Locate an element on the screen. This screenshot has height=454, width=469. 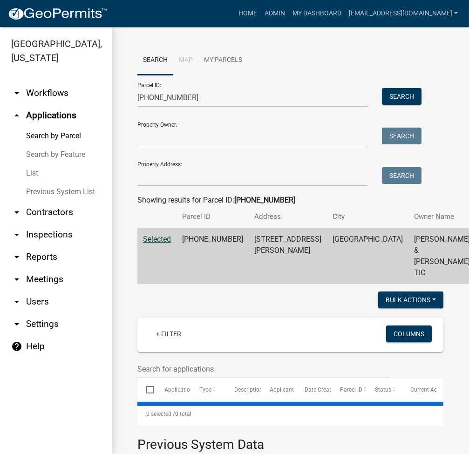
div: 0 total is located at coordinates (290, 414).